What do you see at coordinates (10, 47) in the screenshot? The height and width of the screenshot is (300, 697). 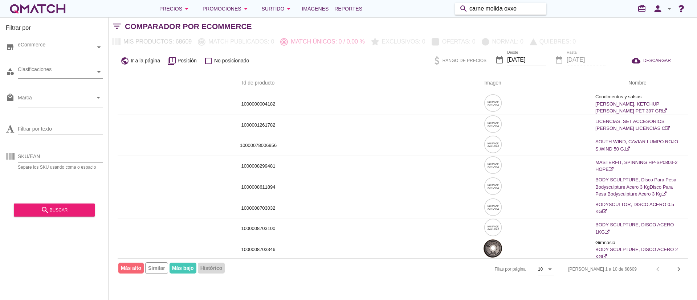 I see `i: store` at bounding box center [10, 47].